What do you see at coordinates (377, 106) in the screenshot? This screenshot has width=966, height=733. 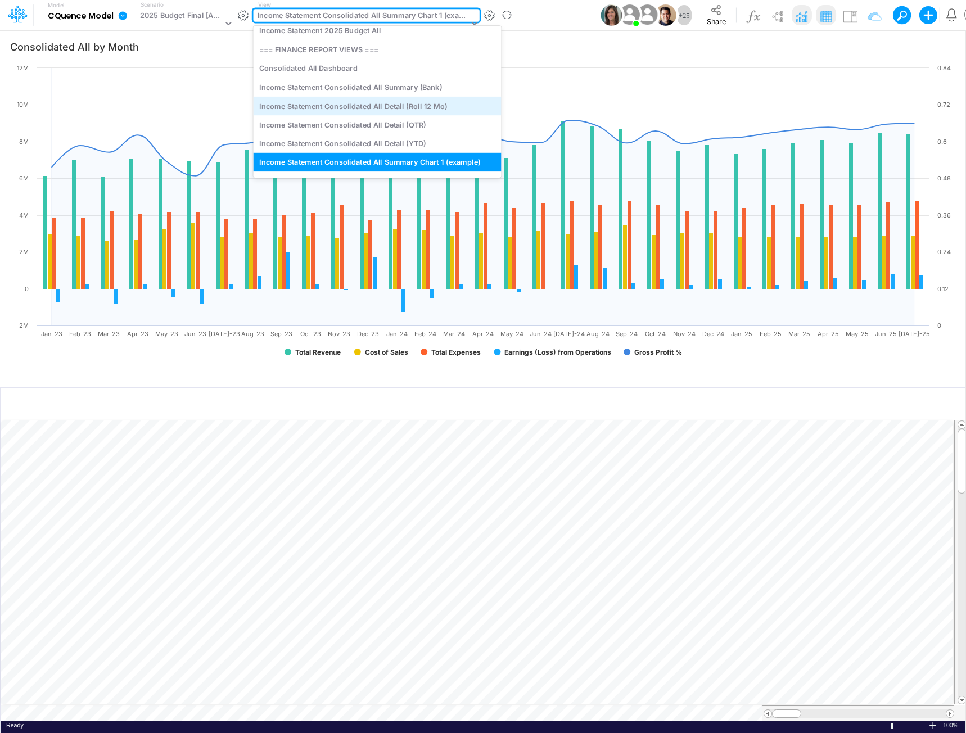 I see `div: Income Statement Consolidated All Detail (Roll 12 Mo)` at bounding box center [377, 106].